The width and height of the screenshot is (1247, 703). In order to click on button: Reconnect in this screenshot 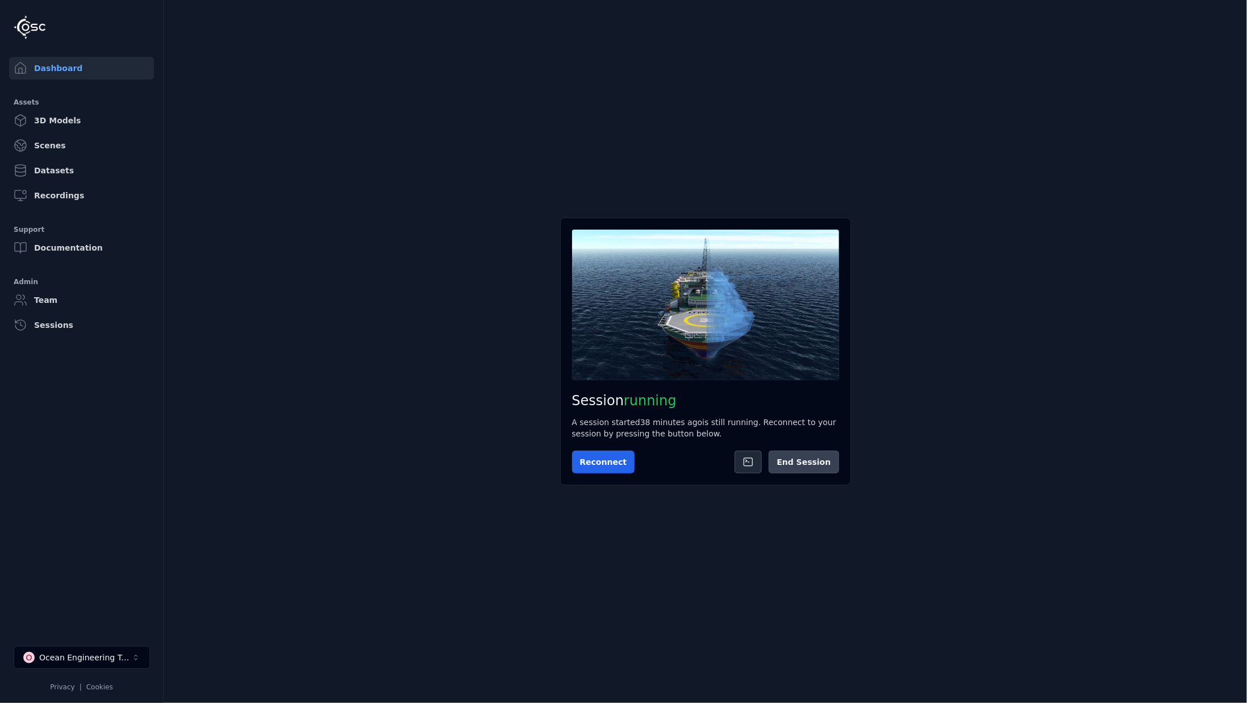, I will do `click(603, 462)`.